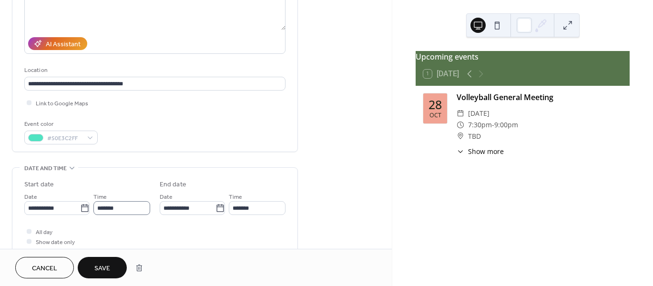  Describe the element at coordinates (539, 97) in the screenshot. I see `div: Volleyball General Meeting` at that location.